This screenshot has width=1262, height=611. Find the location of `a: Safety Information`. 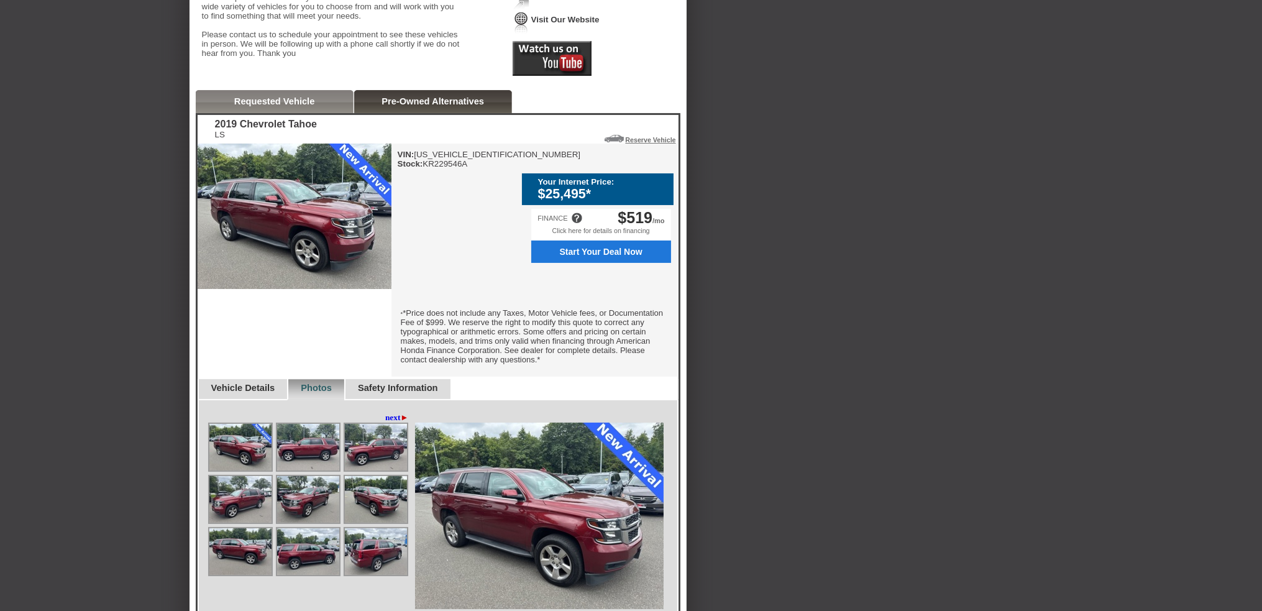

a: Safety Information is located at coordinates (398, 388).